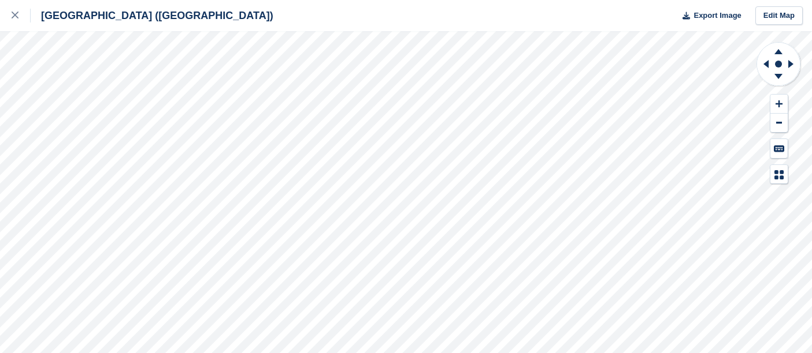 The image size is (812, 353). I want to click on button: Zoom In, so click(779, 104).